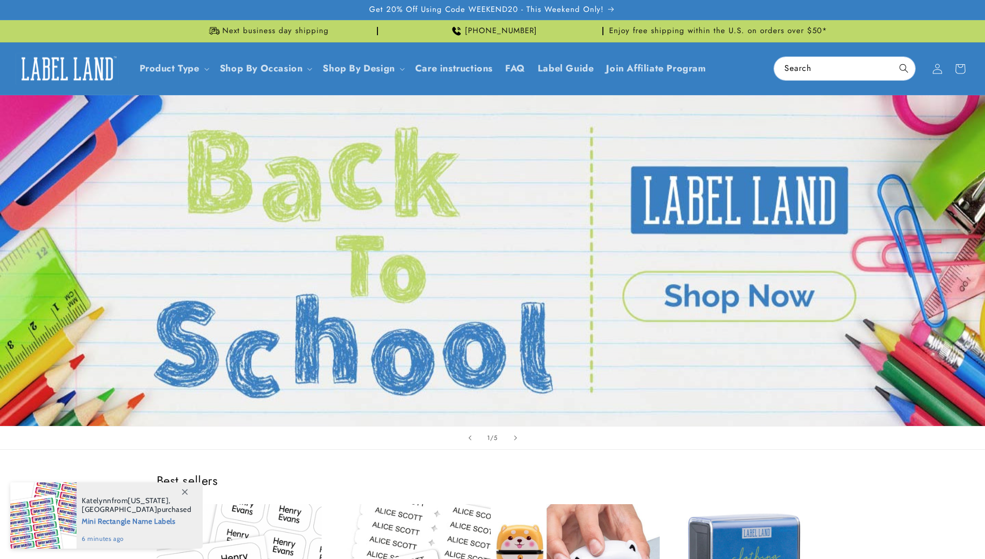  What do you see at coordinates (358, 68) in the screenshot?
I see `a: Shop By Design` at bounding box center [358, 68].